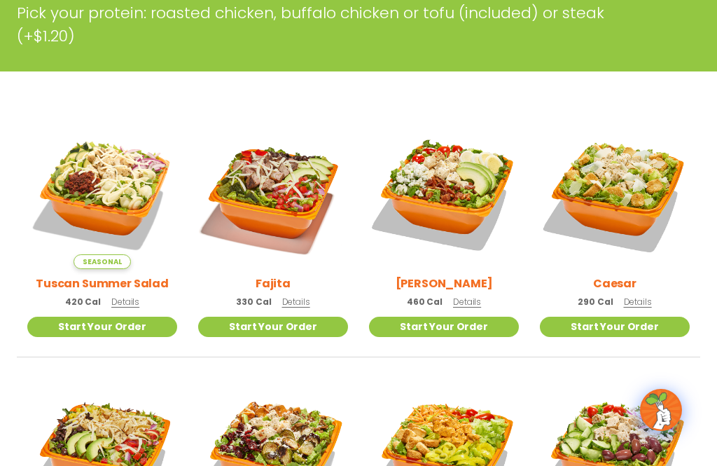  I want to click on p: Pick your protein: roasted chicken, buffalo chicken or tofu (included) or steak (+$1.20), so click(328, 25).